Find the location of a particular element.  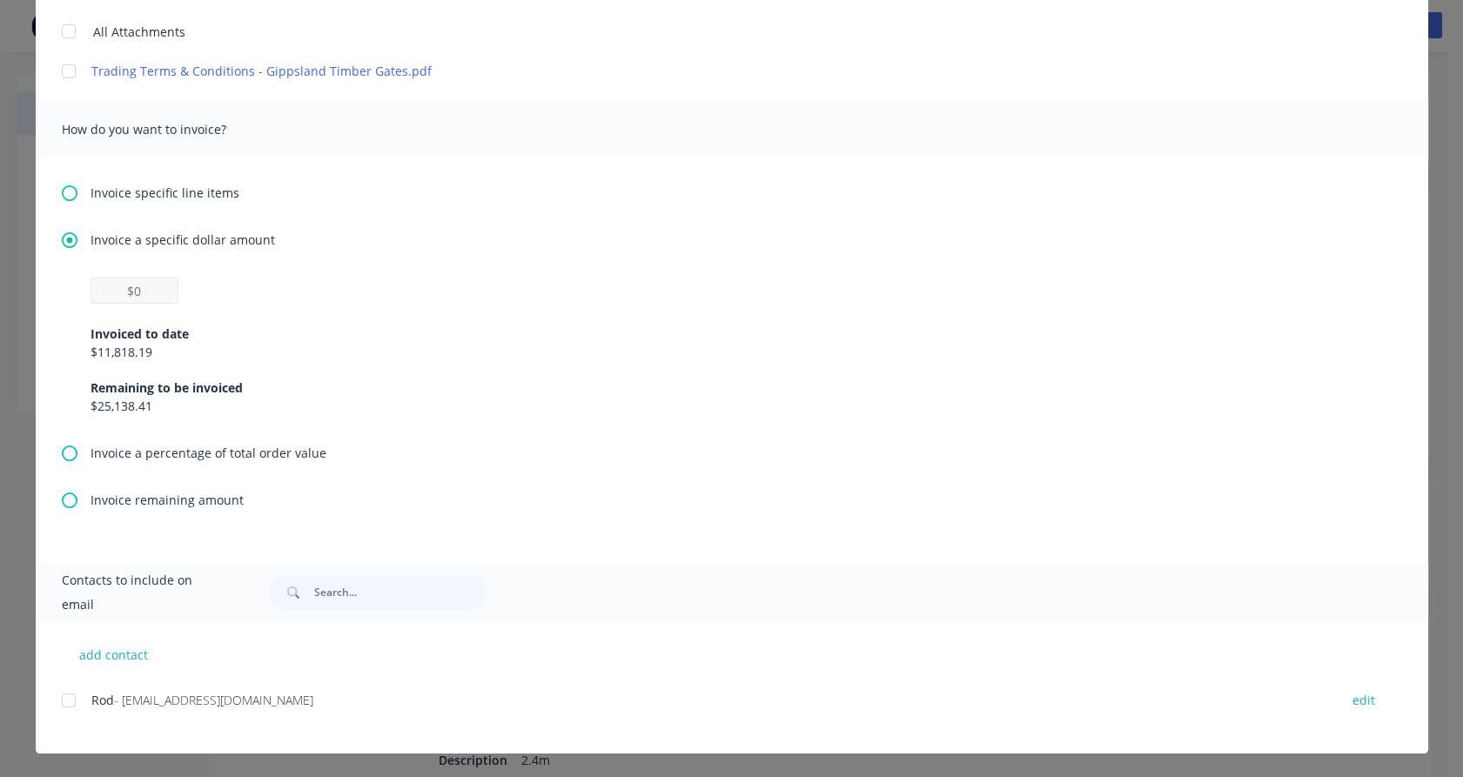

span: Contacts to include on email is located at coordinates (144, 593).